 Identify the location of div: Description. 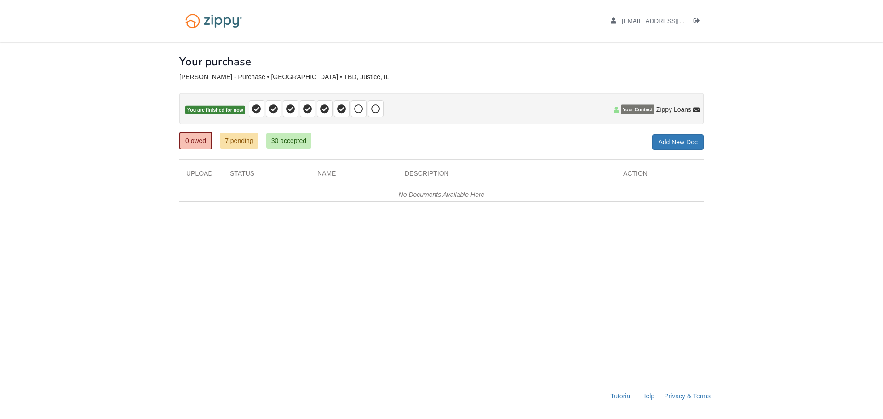
(507, 176).